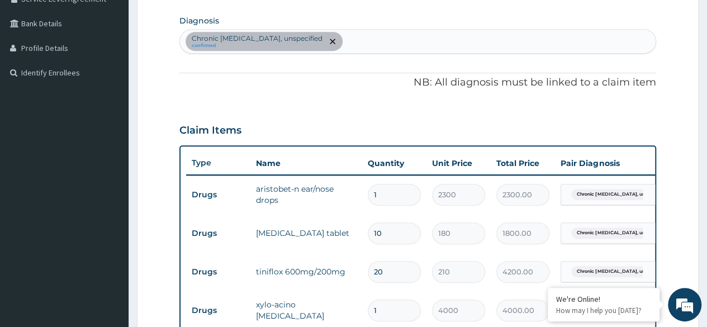  Describe the element at coordinates (110, 151) in the screenshot. I see `span: We're online!` at that location.